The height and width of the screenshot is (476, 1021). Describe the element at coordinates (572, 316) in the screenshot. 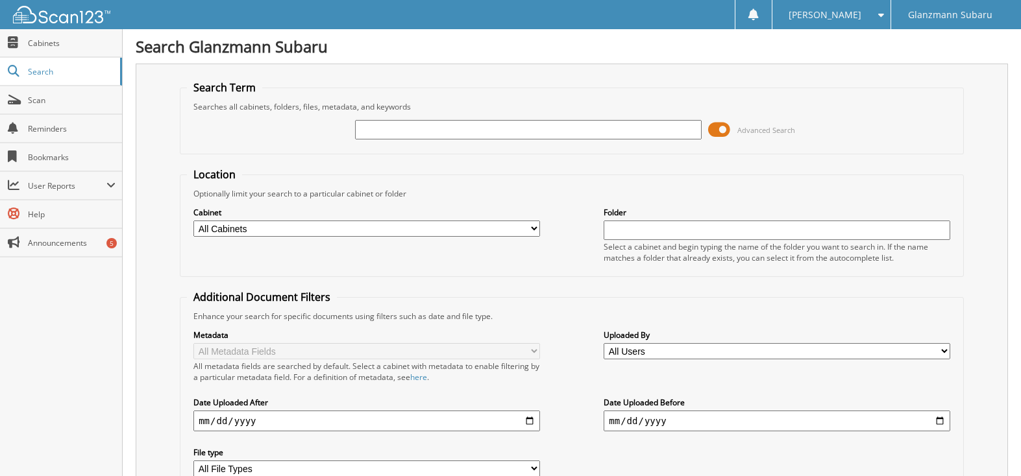

I see `div: Enhance your search for specific documents using filters such as date and file type.` at that location.